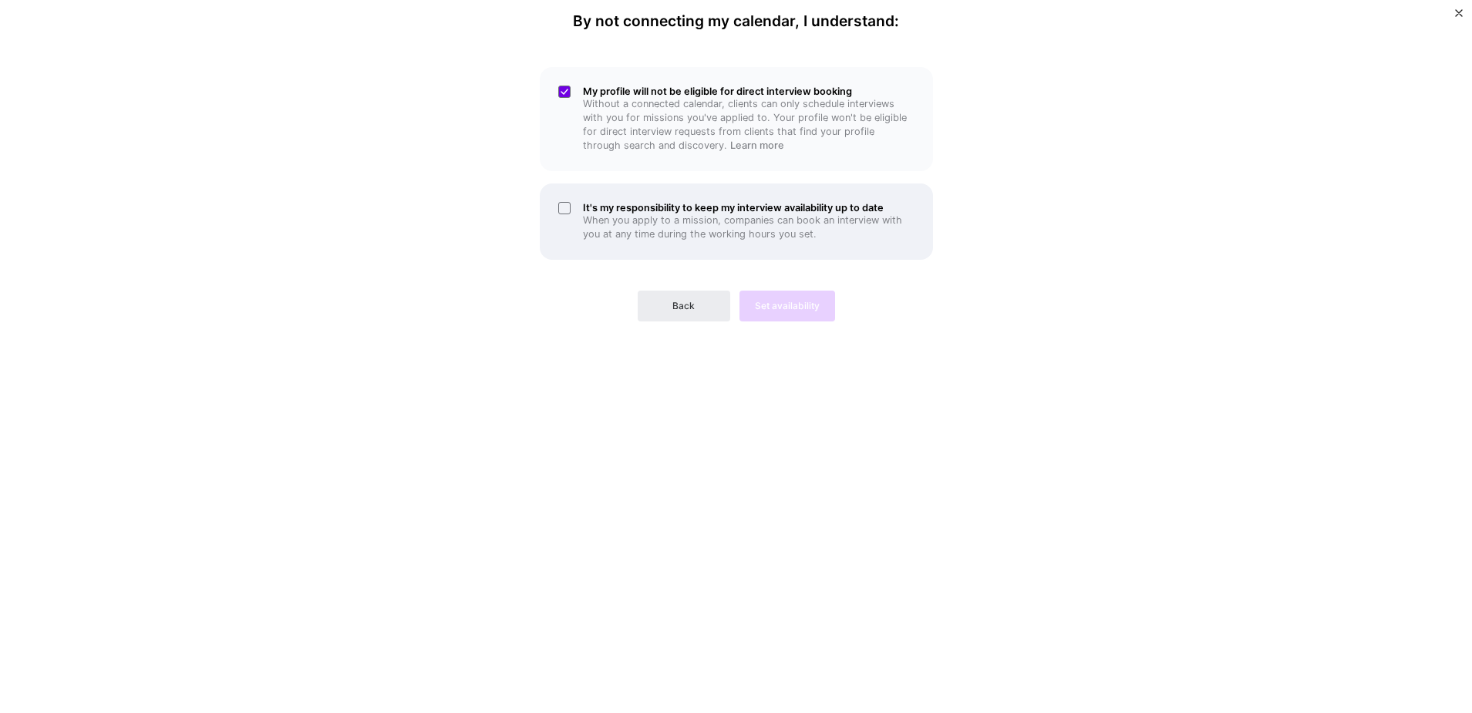 The height and width of the screenshot is (713, 1472). What do you see at coordinates (757, 145) in the screenshot?
I see `a: Learn more` at bounding box center [757, 145].